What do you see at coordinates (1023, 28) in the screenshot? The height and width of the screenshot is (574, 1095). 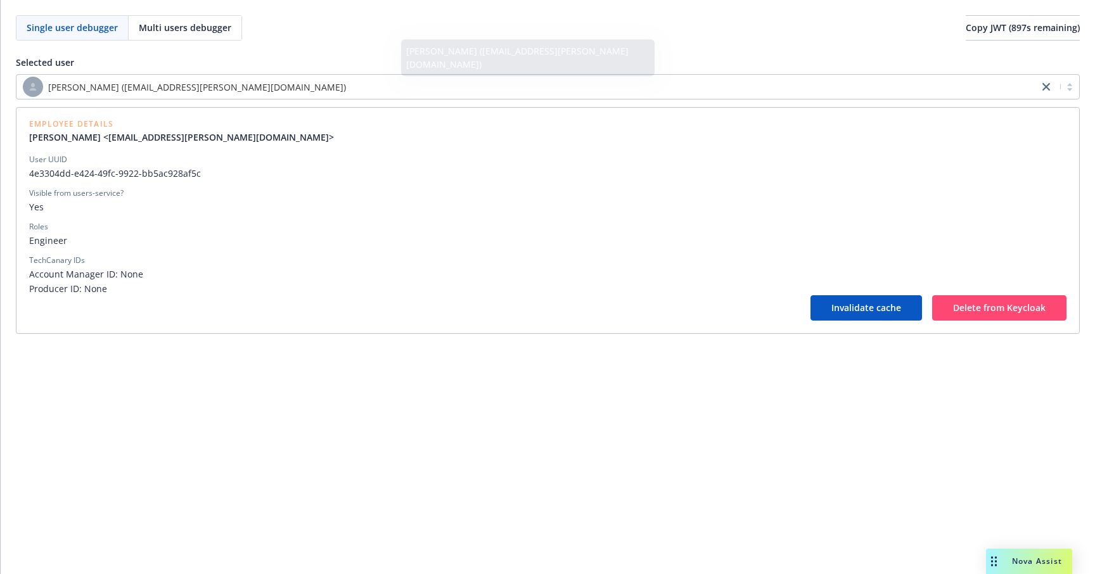 I see `button: Copy JWT (897s remaining)` at bounding box center [1023, 28].